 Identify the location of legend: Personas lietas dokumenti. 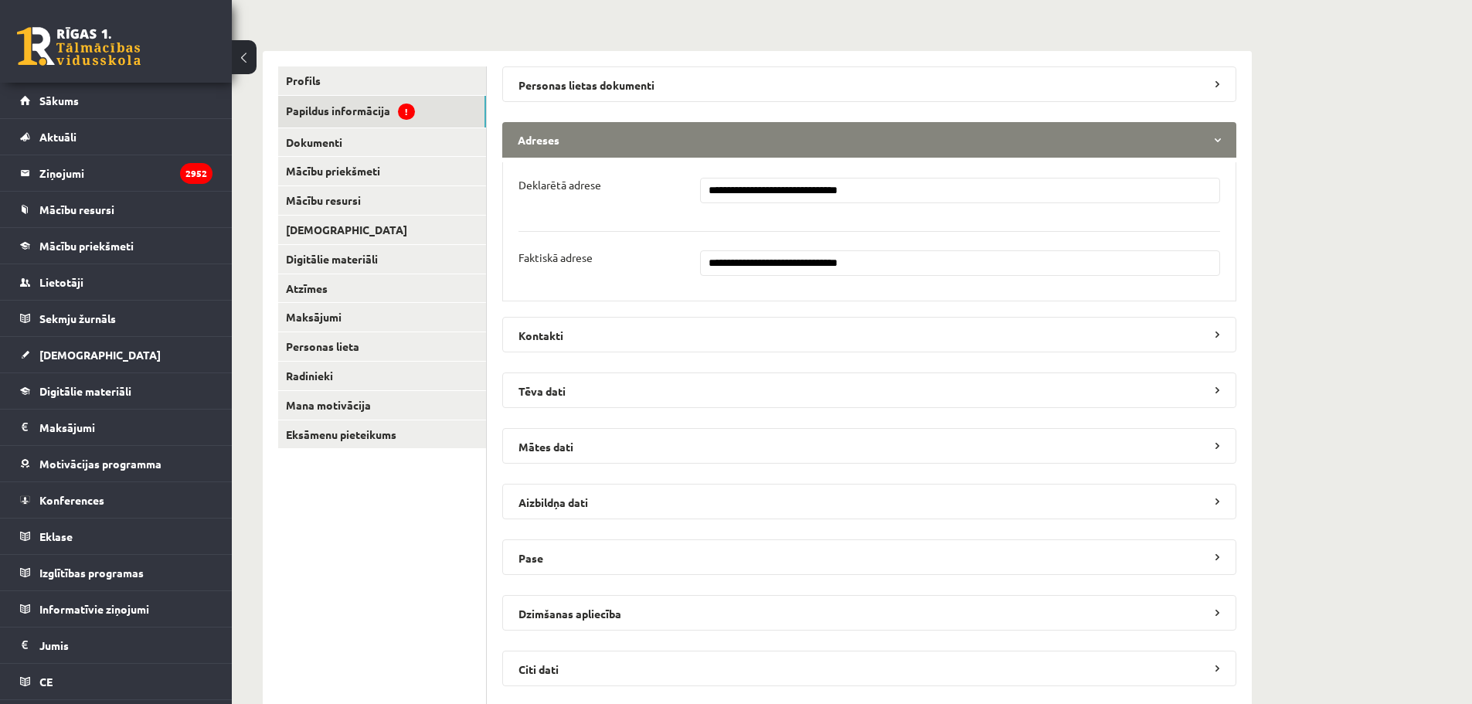
(870, 84).